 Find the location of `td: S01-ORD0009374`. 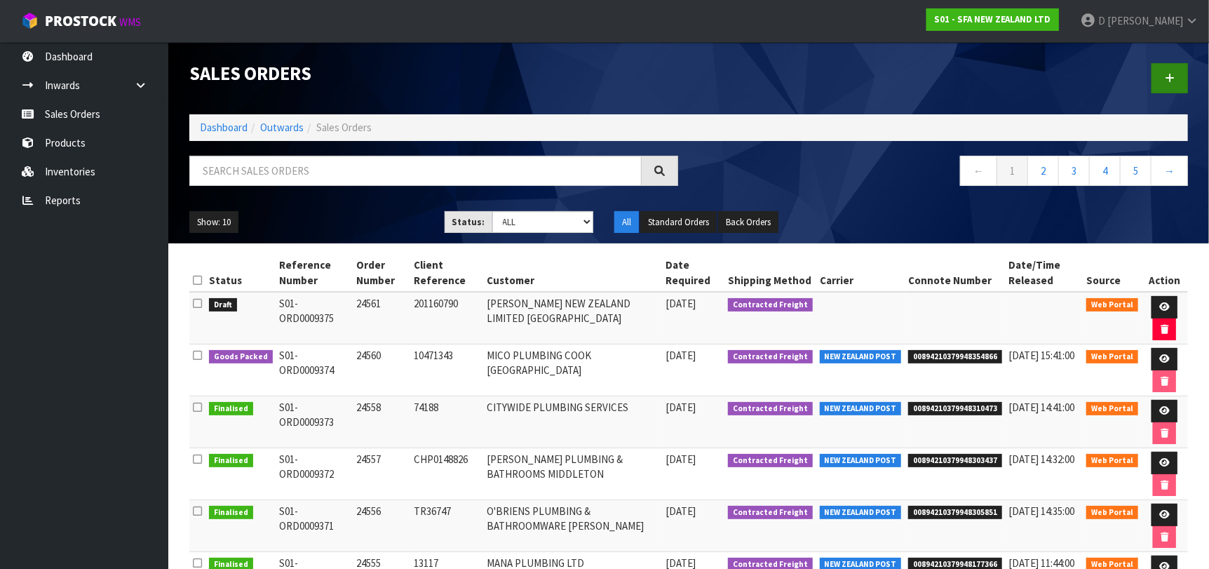

td: S01-ORD0009374 is located at coordinates (314, 370).